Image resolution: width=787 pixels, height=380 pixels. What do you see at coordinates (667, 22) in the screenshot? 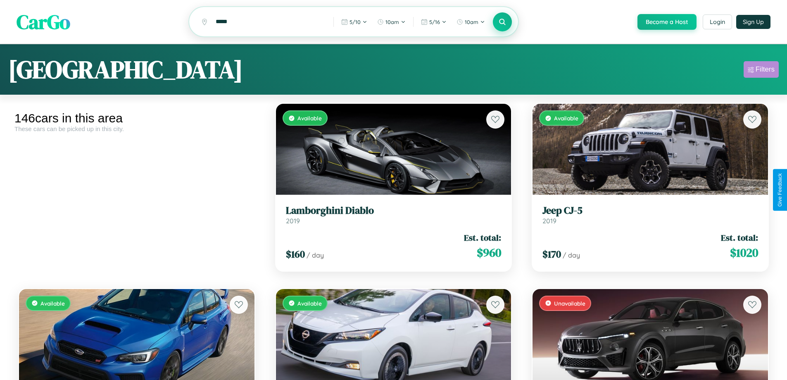
I see `button: Become a Host` at bounding box center [667, 22].